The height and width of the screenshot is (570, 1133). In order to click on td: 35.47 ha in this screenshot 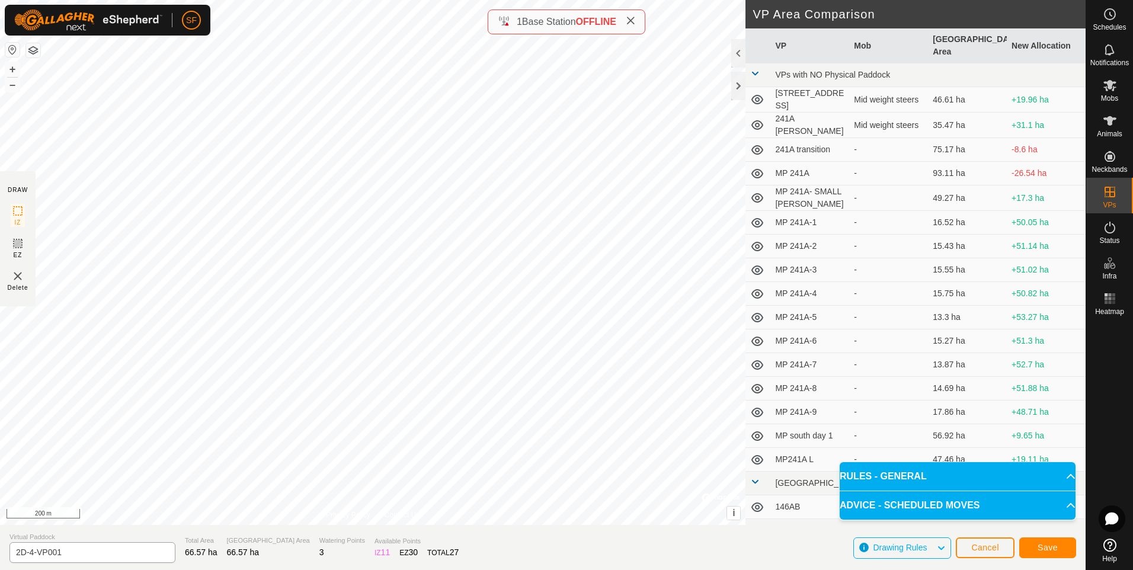, I will do `click(967, 125)`.